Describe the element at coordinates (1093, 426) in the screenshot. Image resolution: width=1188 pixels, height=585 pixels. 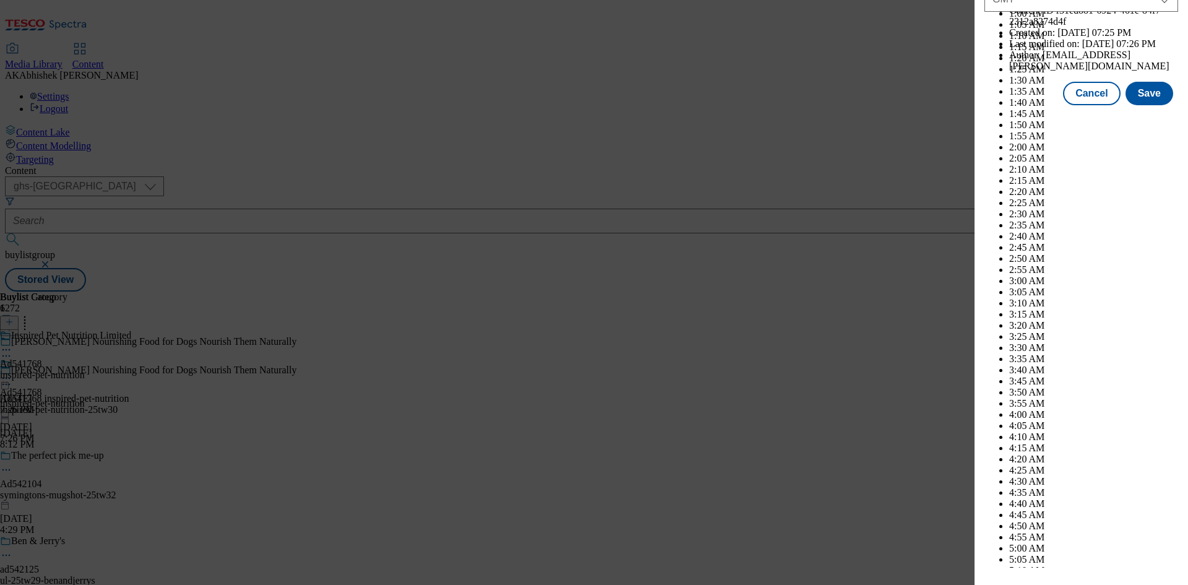
I see `li: 4:05 AM` at that location.